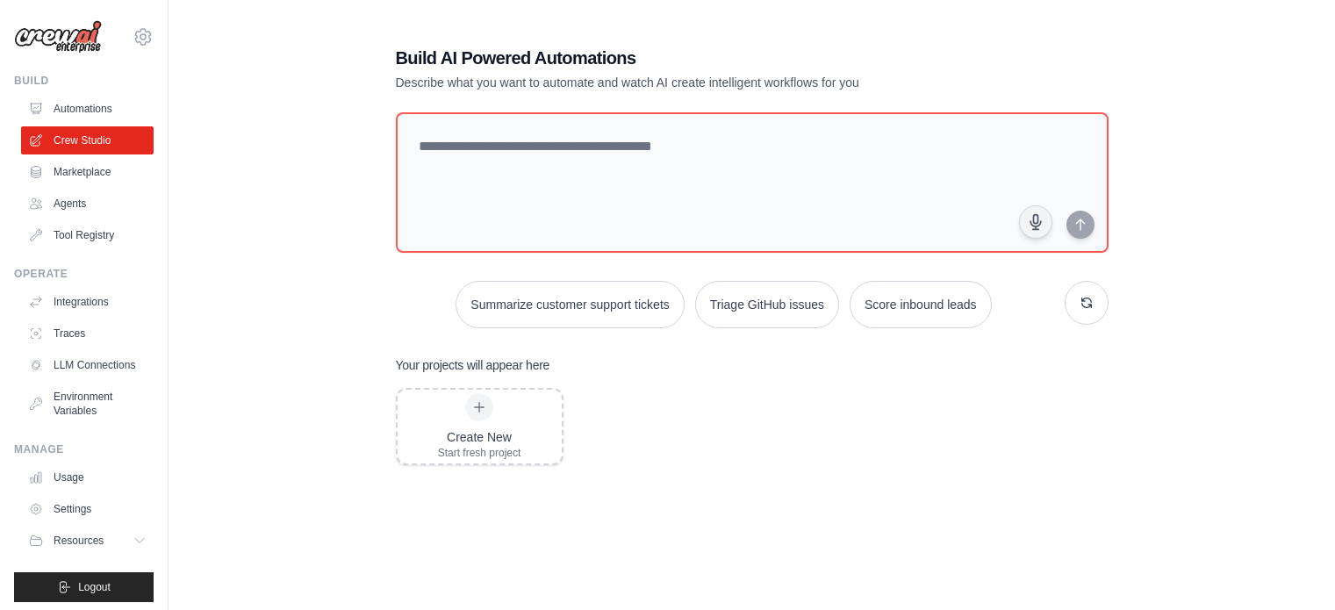 The width and height of the screenshot is (1335, 610). Describe the element at coordinates (58, 37) in the screenshot. I see `img: Logo` at that location.